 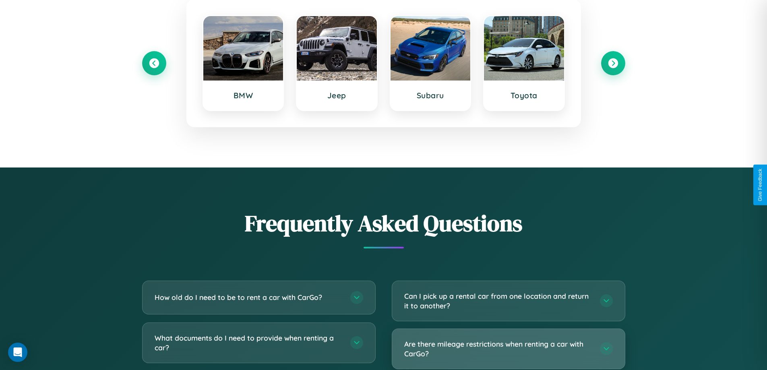 I want to click on div: Open Intercom Messenger, so click(x=18, y=352).